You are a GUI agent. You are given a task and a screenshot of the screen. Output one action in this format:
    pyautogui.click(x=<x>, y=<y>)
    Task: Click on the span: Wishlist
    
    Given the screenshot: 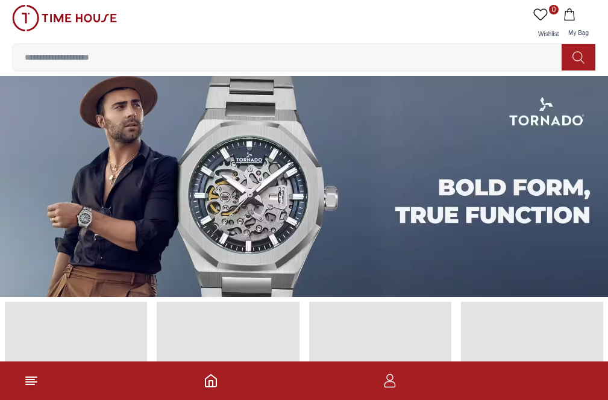 What is the action you would take?
    pyautogui.click(x=548, y=34)
    